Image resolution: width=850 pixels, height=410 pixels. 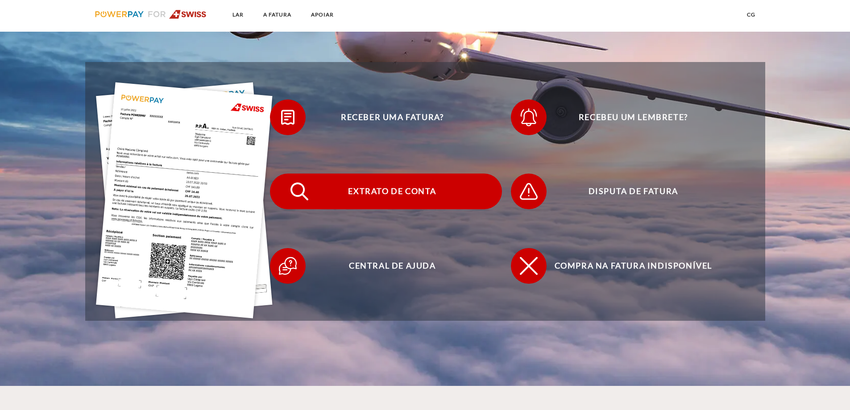 What do you see at coordinates (529, 266) in the screenshot?
I see `img: qb_close.svg` at bounding box center [529, 266].